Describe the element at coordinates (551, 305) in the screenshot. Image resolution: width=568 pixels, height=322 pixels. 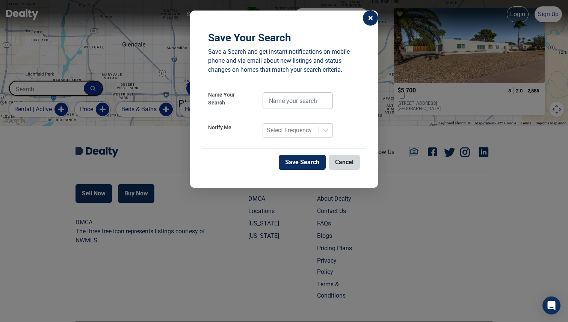
I see `div: Open Intercom Messenger` at that location.